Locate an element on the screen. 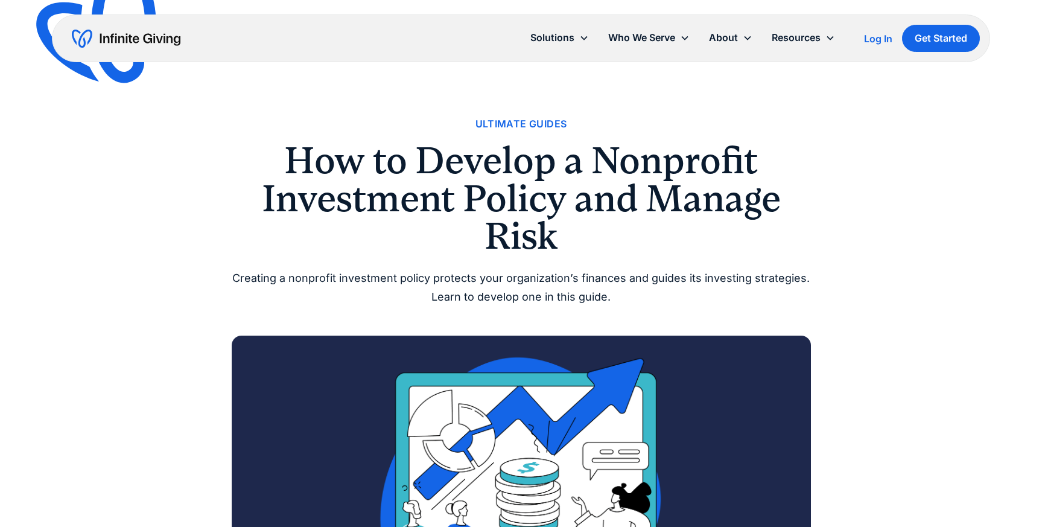 The image size is (1042, 527). a: Ultimate Guides is located at coordinates (521, 124).